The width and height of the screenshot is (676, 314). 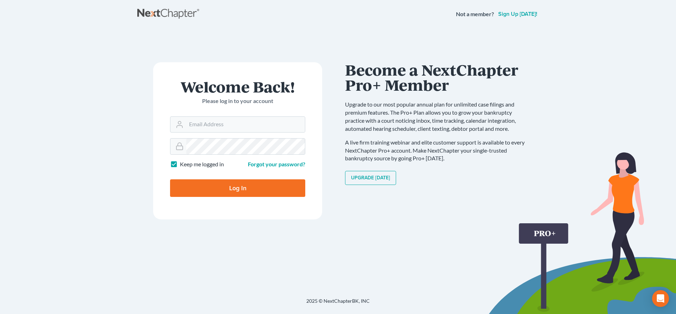 What do you see at coordinates (475, 14) in the screenshot?
I see `strong: Not a member?` at bounding box center [475, 14].